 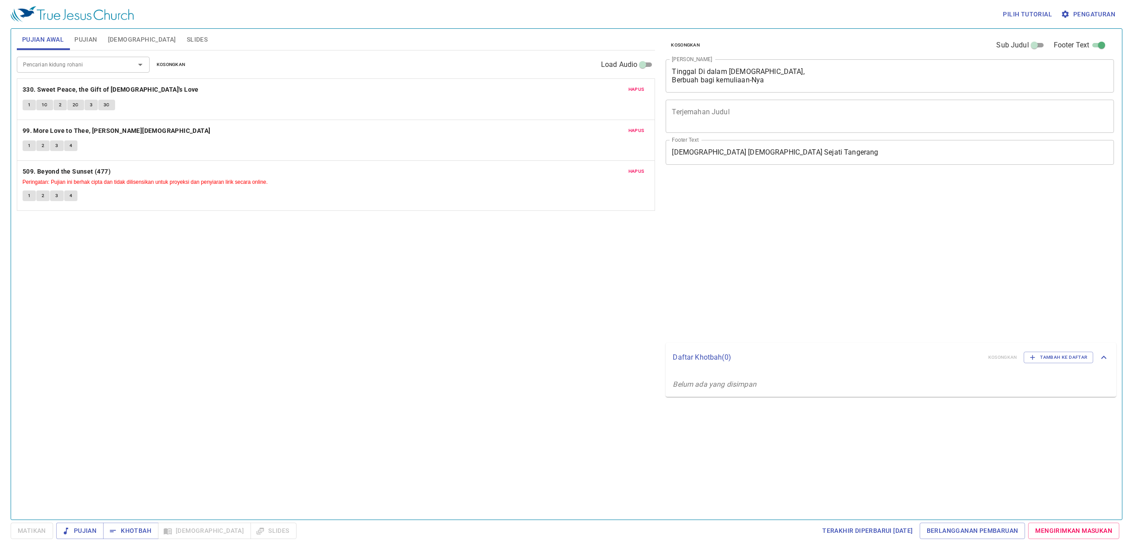 What do you see at coordinates (1089, 14) in the screenshot?
I see `button: Pengaturan` at bounding box center [1089, 14].